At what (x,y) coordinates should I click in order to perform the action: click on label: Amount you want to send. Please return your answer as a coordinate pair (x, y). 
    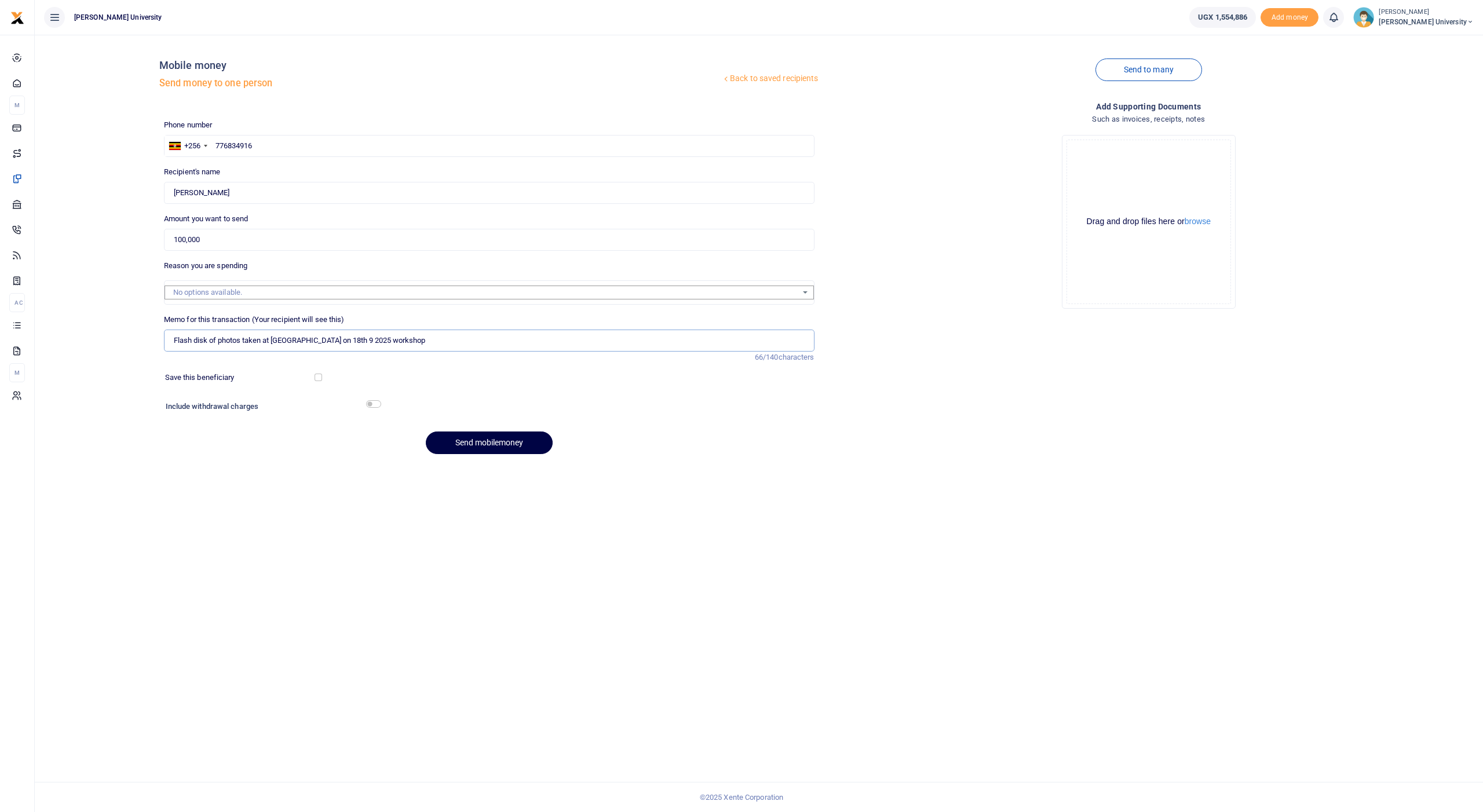
    Looking at the image, I should click on (206, 219).